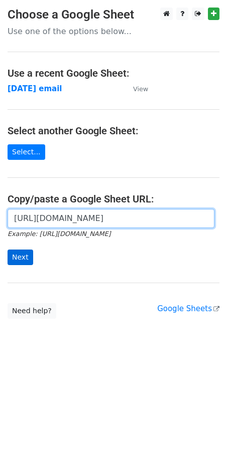  What do you see at coordinates (111, 219) in the screenshot?
I see `input: Paste your Google Sheet URL here` at bounding box center [111, 219].